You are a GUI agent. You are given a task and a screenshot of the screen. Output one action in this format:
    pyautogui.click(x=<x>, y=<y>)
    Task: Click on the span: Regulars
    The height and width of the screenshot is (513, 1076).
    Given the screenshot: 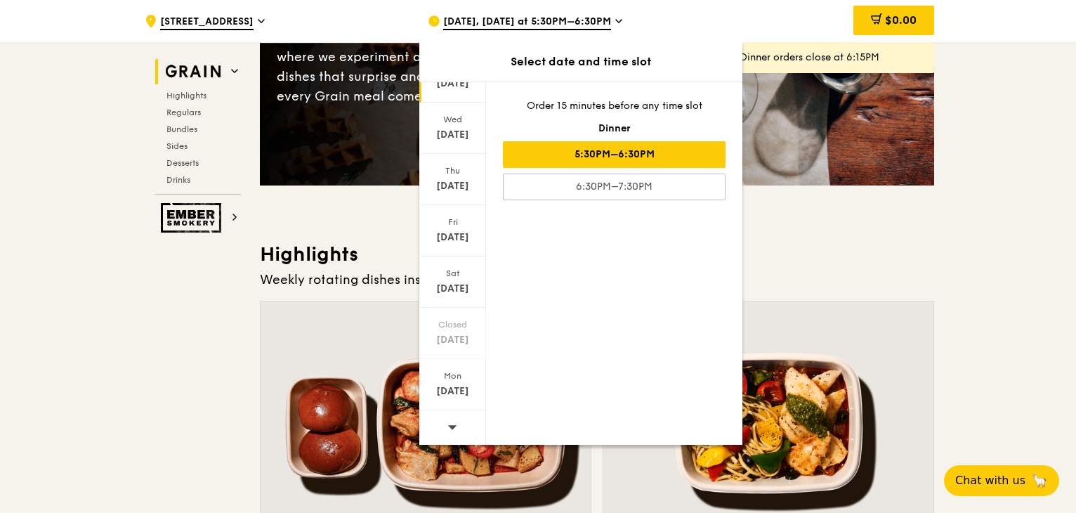 What is the action you would take?
    pyautogui.click(x=183, y=112)
    